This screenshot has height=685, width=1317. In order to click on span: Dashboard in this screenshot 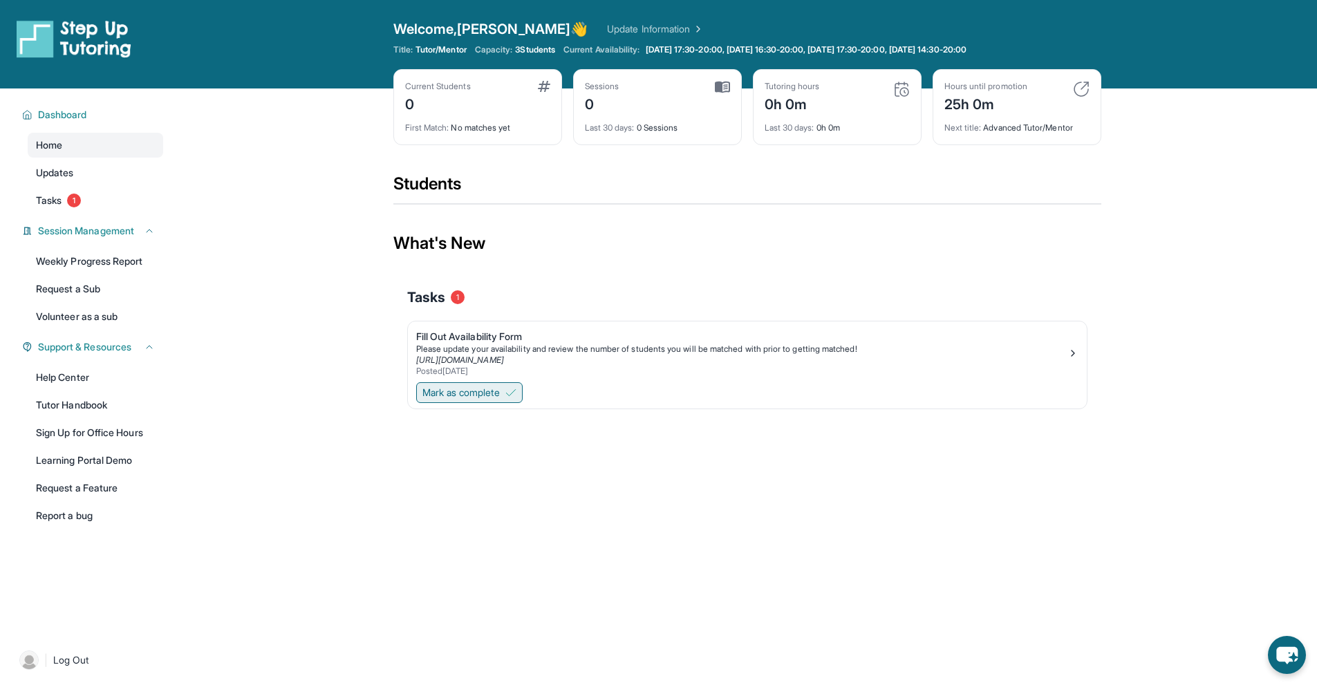, I will do `click(62, 115)`.